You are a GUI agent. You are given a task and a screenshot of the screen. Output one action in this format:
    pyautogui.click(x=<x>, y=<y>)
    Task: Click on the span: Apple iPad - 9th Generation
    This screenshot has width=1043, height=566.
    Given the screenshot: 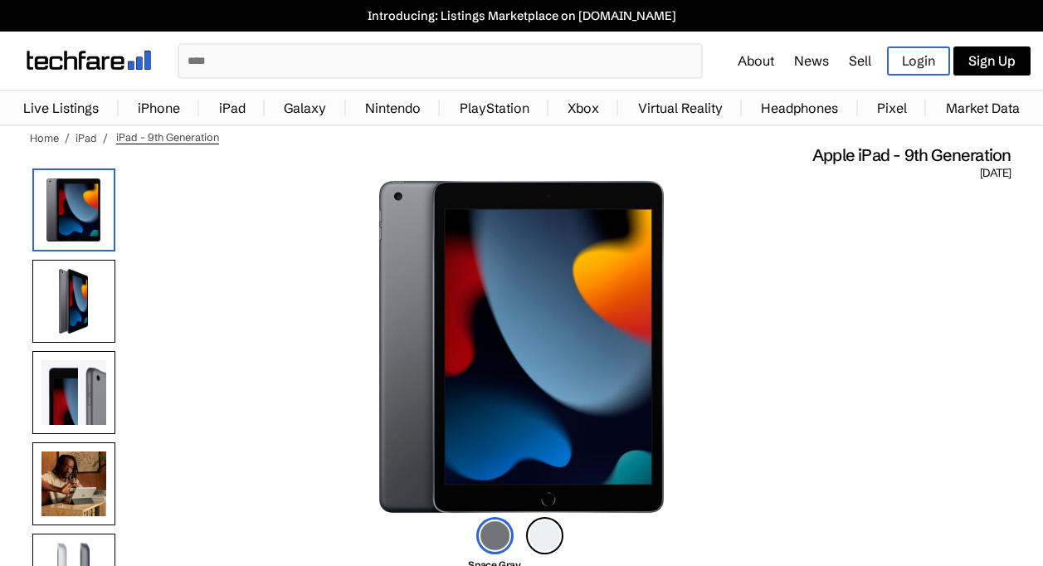 What is the action you would take?
    pyautogui.click(x=911, y=155)
    